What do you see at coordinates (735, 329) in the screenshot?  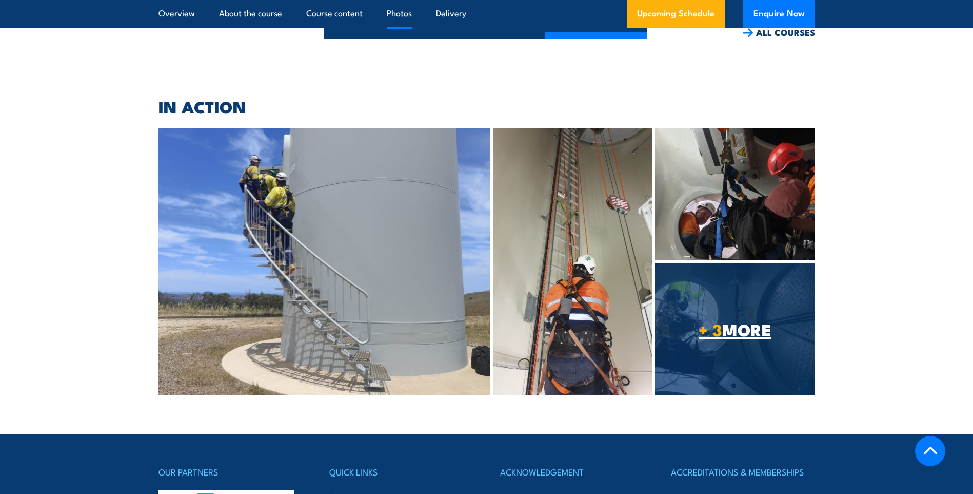 I see `span: MORE` at bounding box center [735, 329].